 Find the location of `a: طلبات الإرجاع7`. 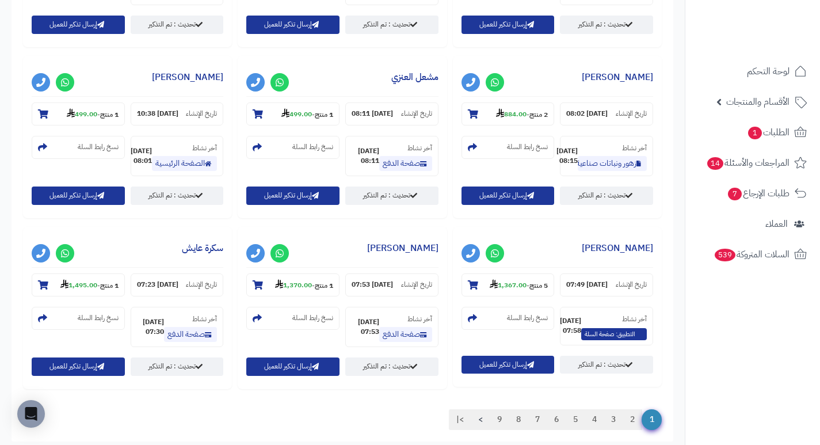

a: طلبات الإرجاع7 is located at coordinates (753, 193).